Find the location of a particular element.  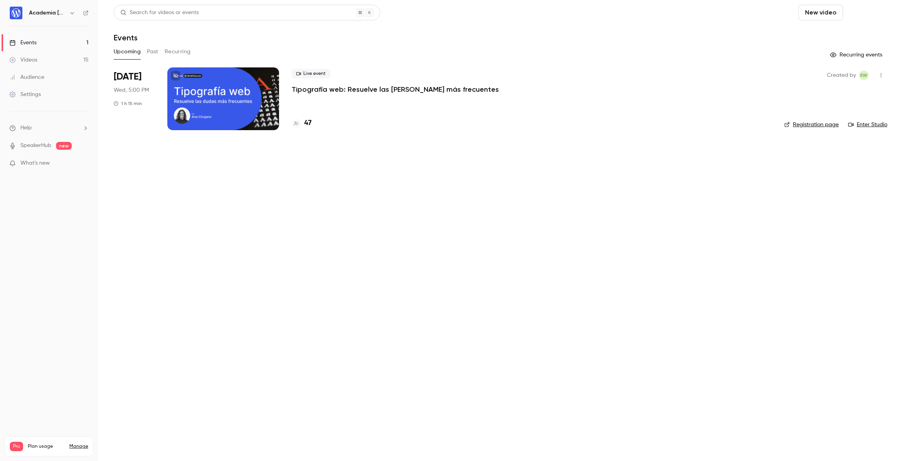

span: Help is located at coordinates (26, 128).